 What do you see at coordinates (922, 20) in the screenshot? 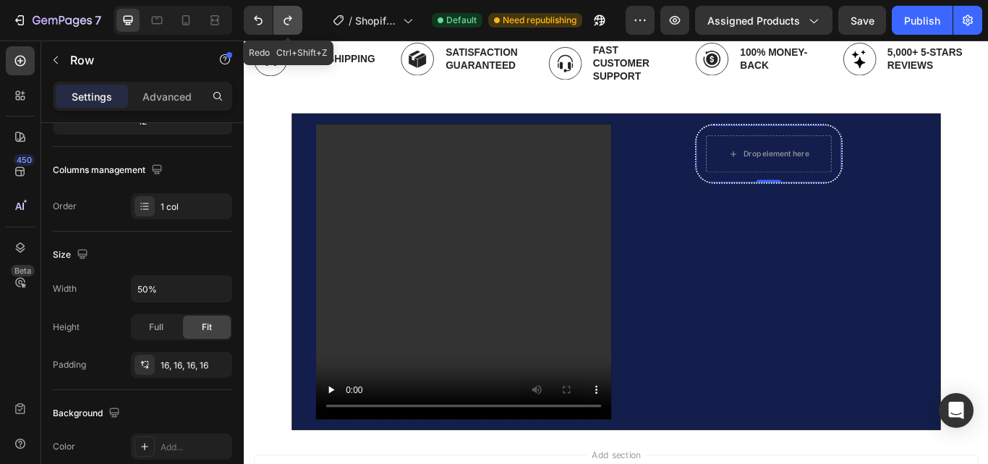
I see `button: Publish` at bounding box center [922, 20].